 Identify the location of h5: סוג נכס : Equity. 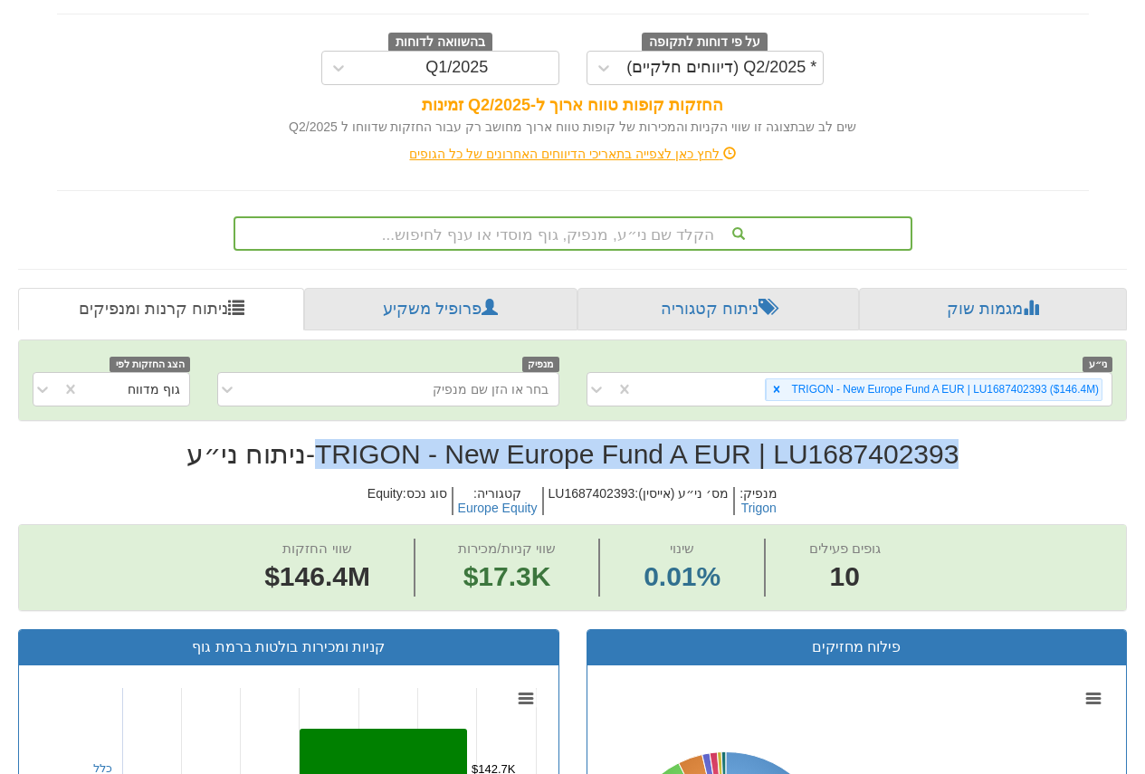
(407, 501).